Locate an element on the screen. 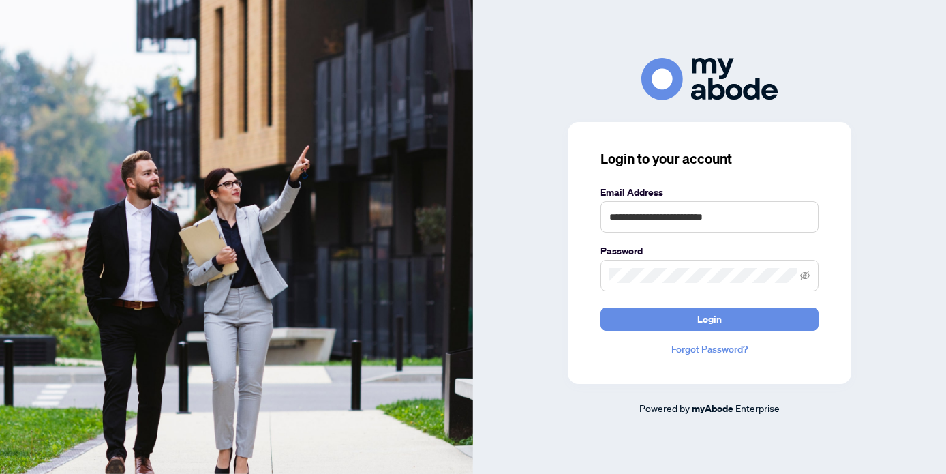  a: Forgot Password? is located at coordinates (710, 349).